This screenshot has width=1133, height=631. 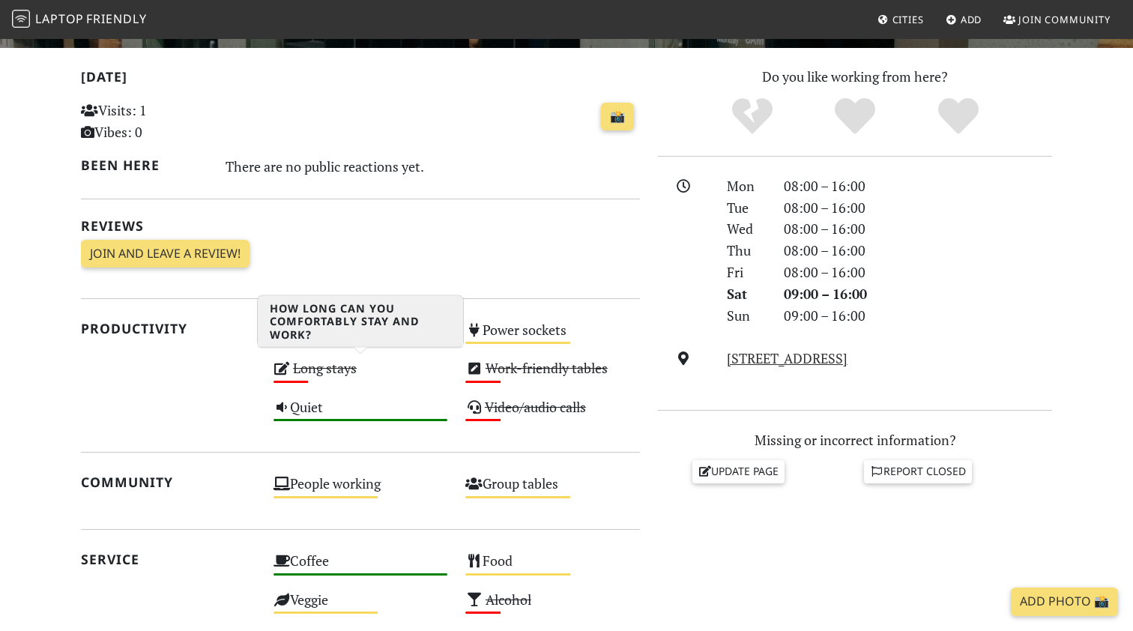 What do you see at coordinates (433, 166) in the screenshot?
I see `div: There are no public reactions yet.` at bounding box center [433, 166].